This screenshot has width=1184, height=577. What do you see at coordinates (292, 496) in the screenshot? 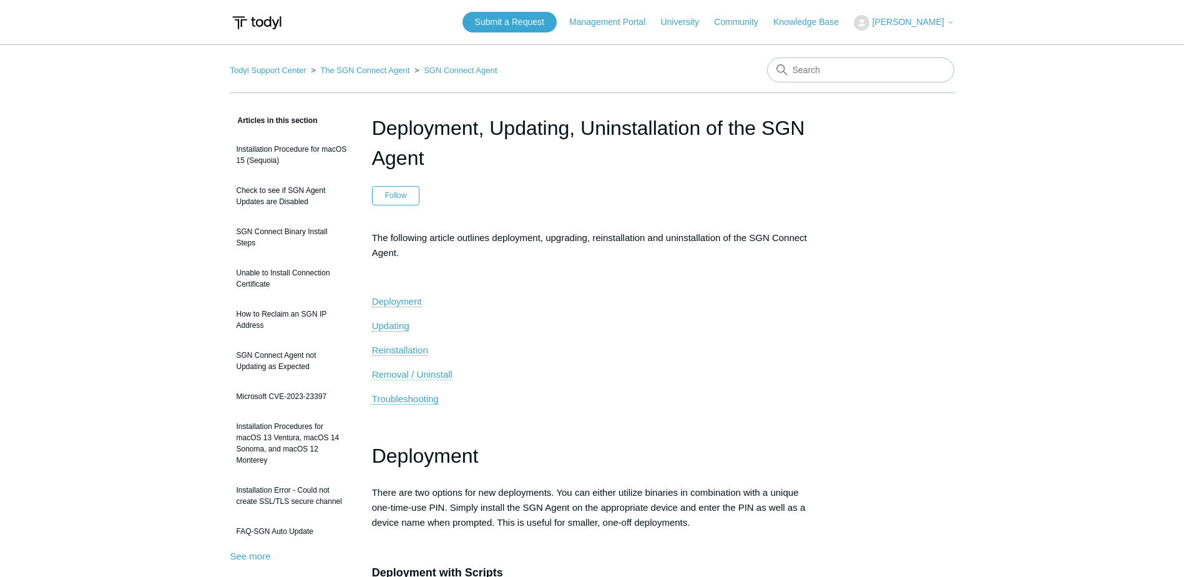
I see `a: Installation Error - Could not create SSL/TLS secure channel` at bounding box center [292, 496].